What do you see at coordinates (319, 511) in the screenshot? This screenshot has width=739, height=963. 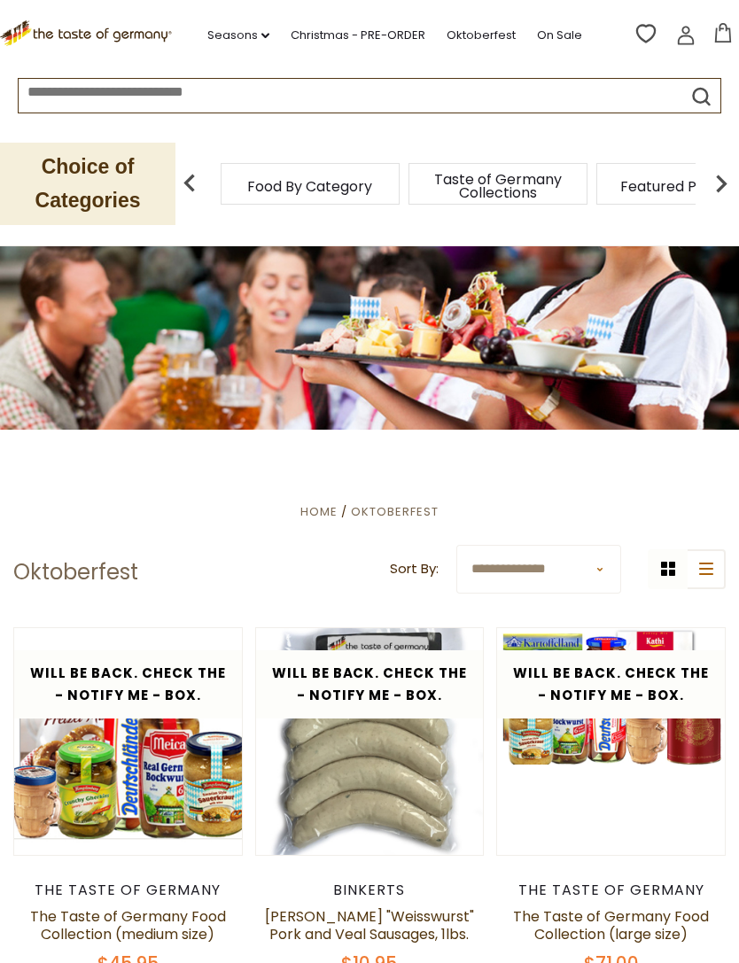 I see `span: Home` at bounding box center [319, 511].